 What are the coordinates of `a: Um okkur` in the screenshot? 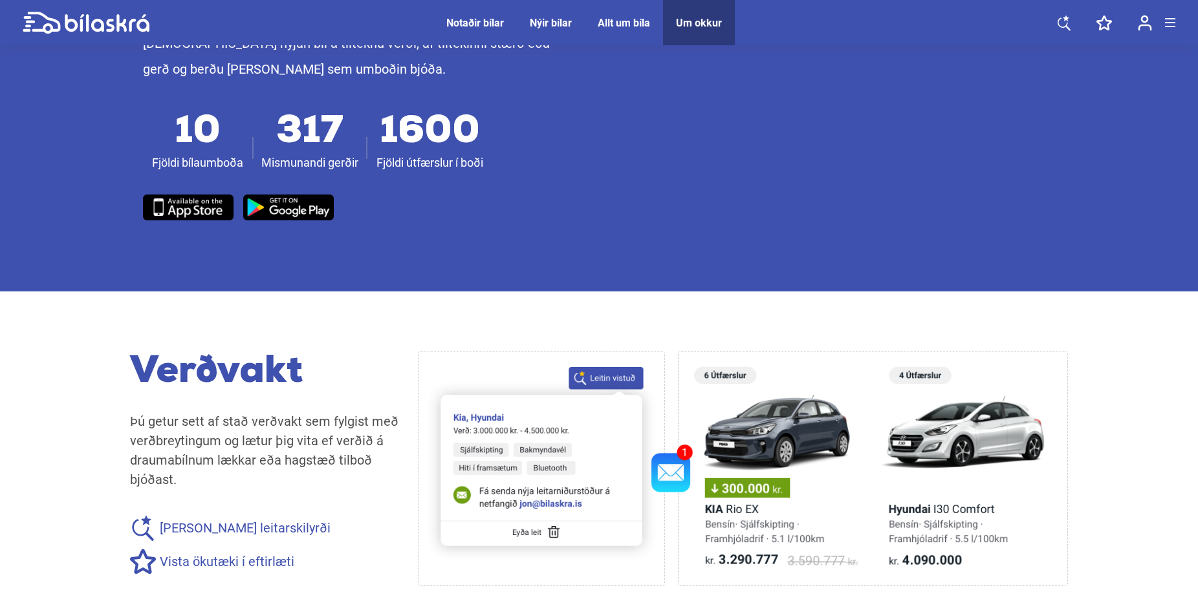 It's located at (698, 23).